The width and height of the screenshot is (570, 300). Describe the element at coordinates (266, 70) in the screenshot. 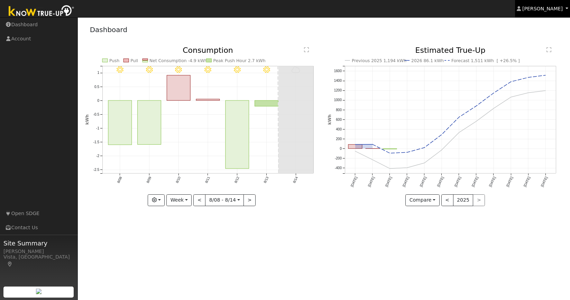

I see `i: 8/13 - MostlyClear` at that location.